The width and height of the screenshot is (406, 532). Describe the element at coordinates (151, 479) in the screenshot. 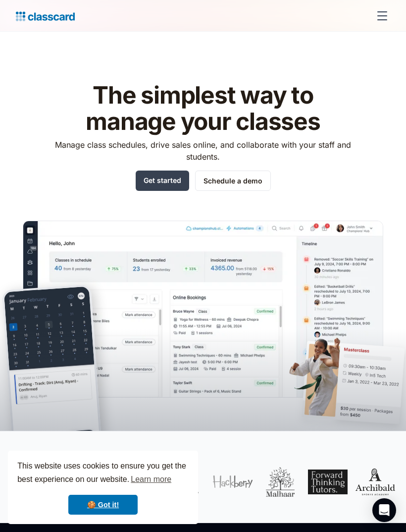

I see `a: learn more about cookies` at that location.